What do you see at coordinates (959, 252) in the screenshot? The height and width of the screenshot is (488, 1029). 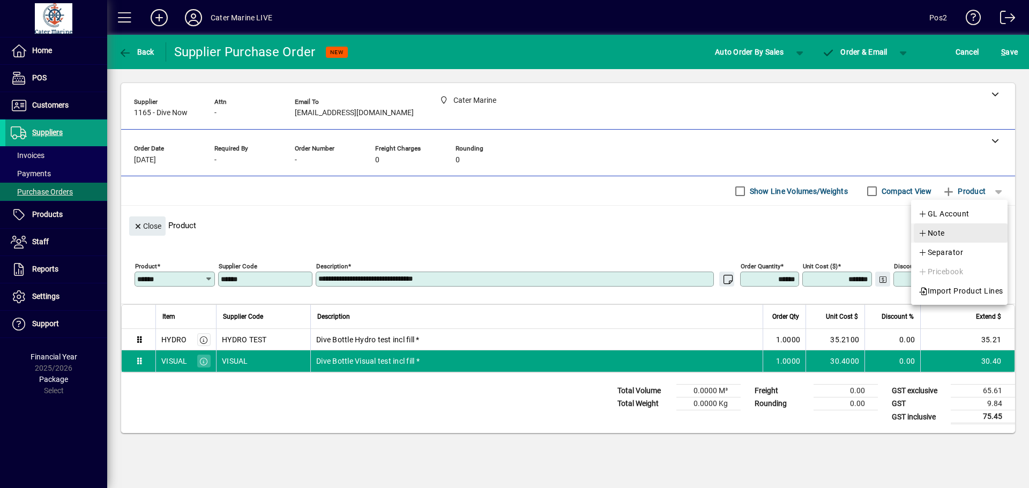 I see `button: Separator` at bounding box center [959, 252].